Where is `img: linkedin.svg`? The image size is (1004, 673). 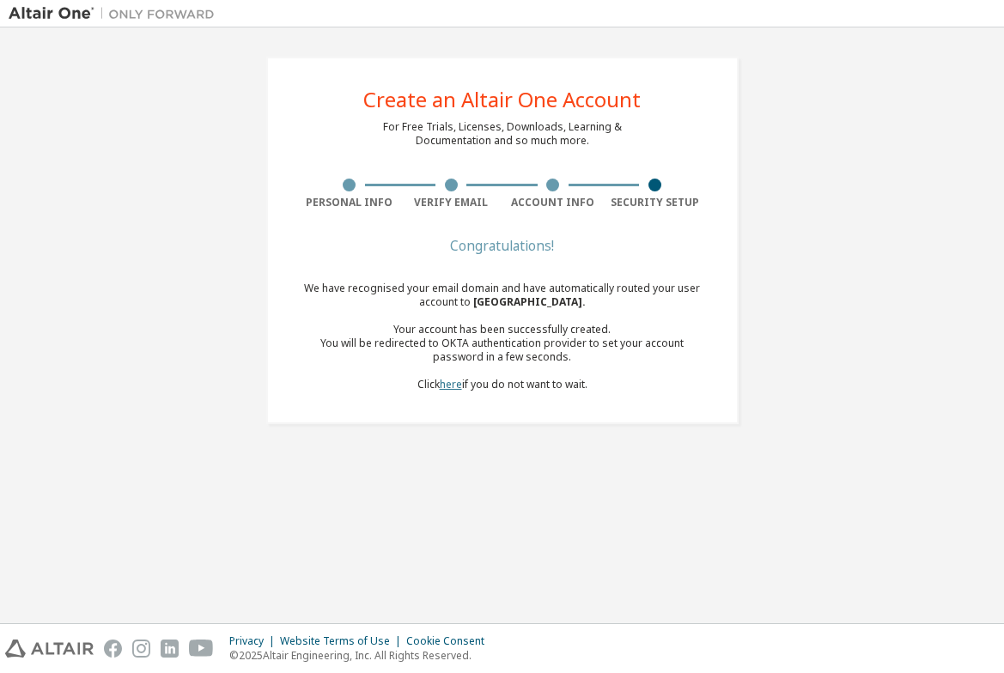
img: linkedin.svg is located at coordinates (169, 649).